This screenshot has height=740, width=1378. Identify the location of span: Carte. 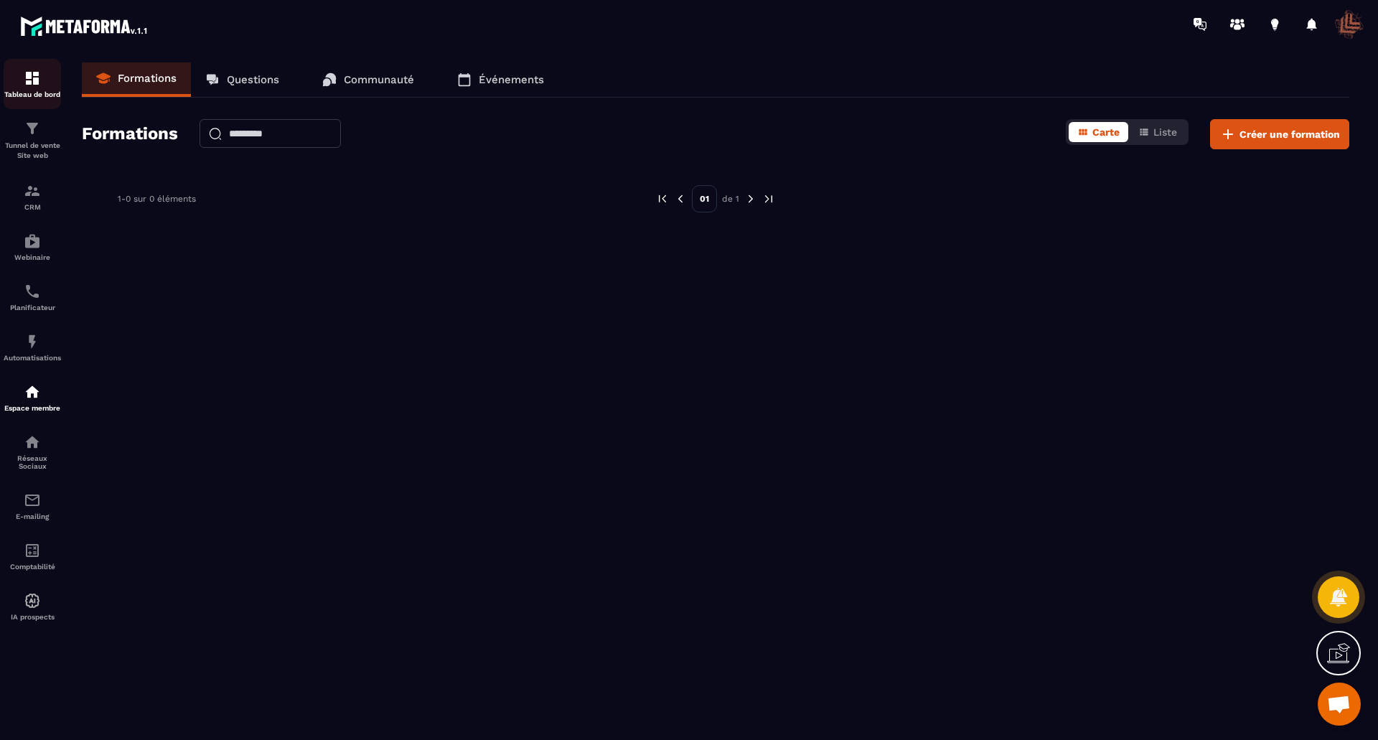
(1106, 132).